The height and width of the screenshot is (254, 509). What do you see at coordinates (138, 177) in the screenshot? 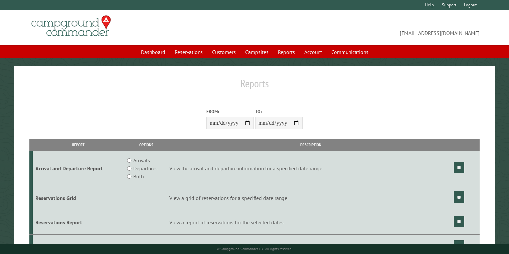
I see `label: Both` at bounding box center [138, 177].